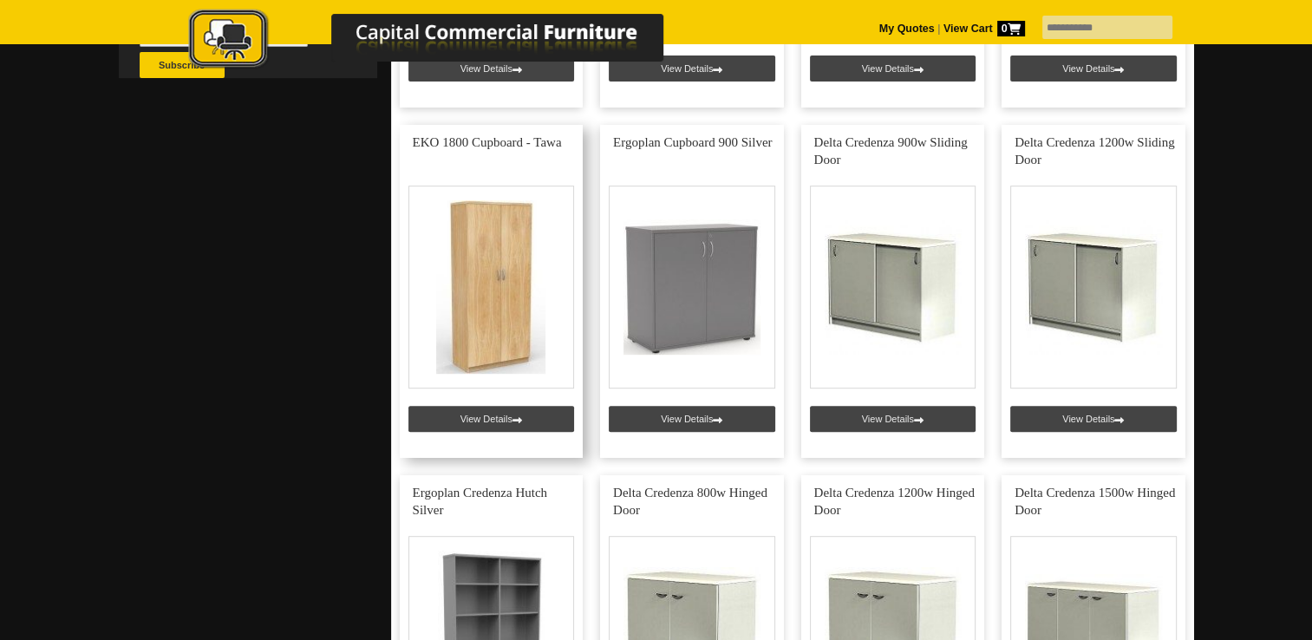 Image resolution: width=1312 pixels, height=640 pixels. Describe the element at coordinates (182, 65) in the screenshot. I see `button: Subscribe` at that location.